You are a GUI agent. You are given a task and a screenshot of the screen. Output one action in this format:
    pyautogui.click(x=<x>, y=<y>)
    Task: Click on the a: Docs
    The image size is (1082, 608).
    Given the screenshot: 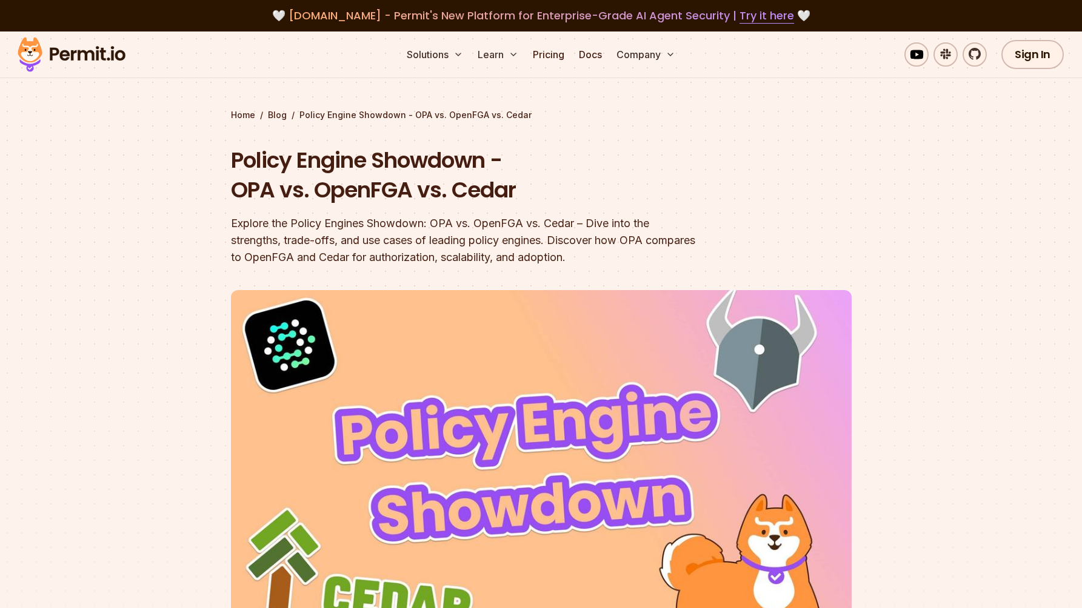 What is the action you would take?
    pyautogui.click(x=590, y=55)
    